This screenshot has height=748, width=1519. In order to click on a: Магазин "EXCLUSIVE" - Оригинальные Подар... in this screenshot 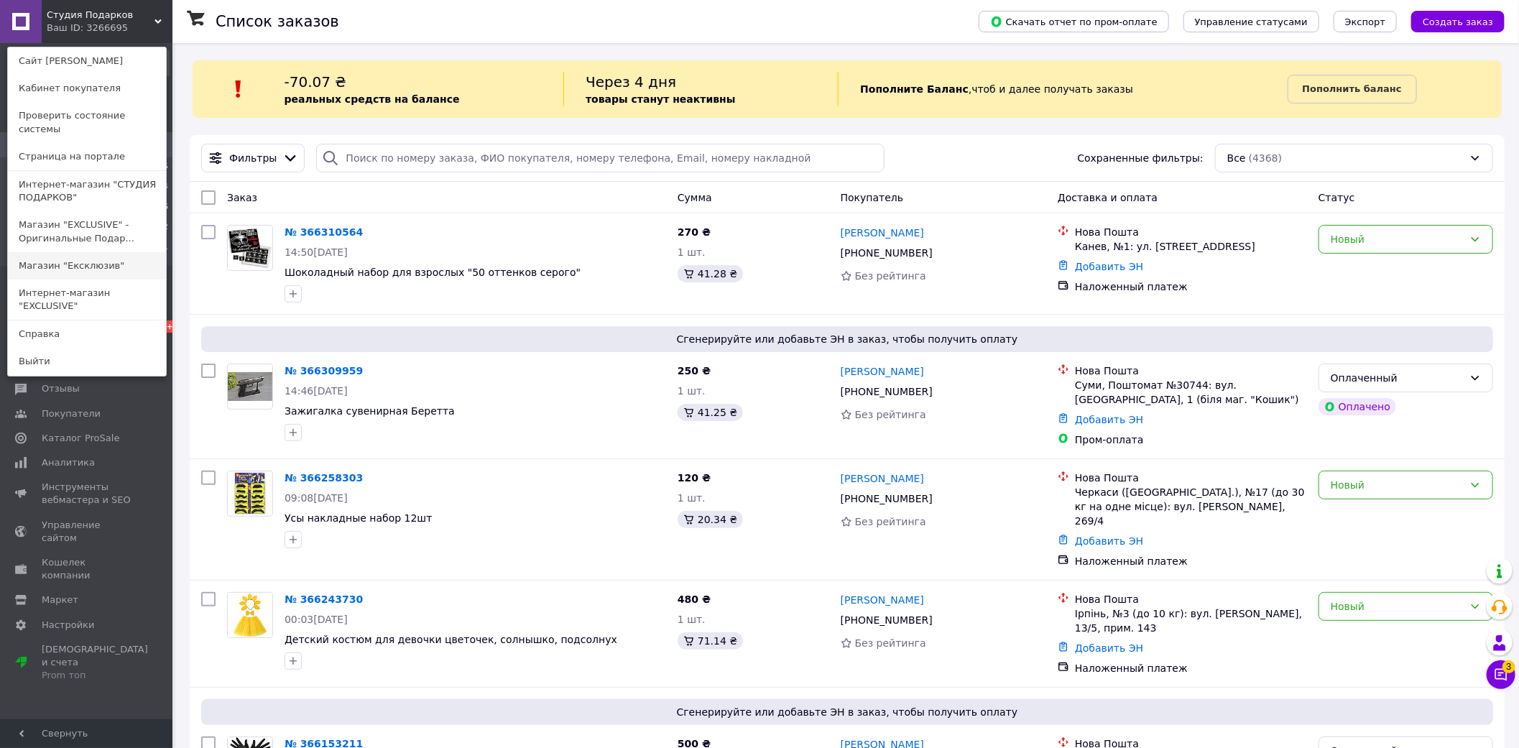, I will do `click(87, 231)`.